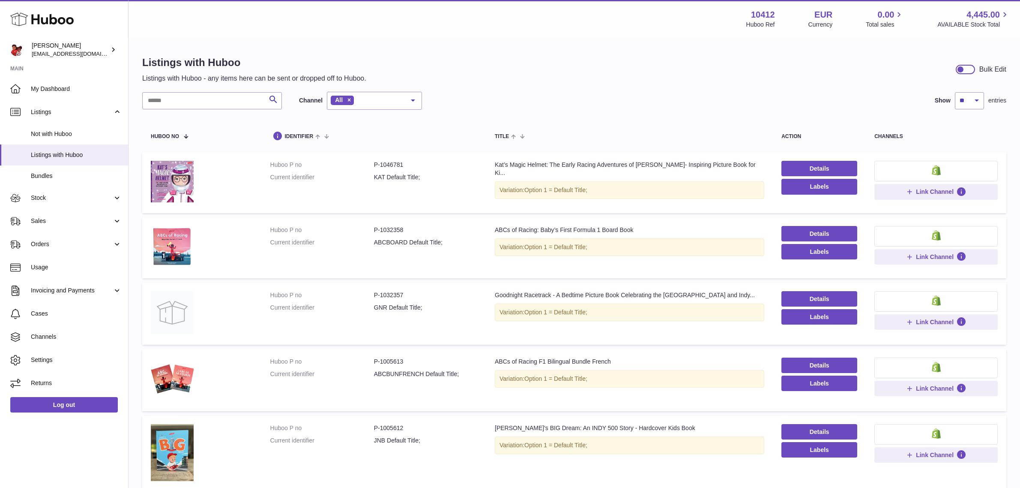  I want to click on strong: 10412, so click(763, 15).